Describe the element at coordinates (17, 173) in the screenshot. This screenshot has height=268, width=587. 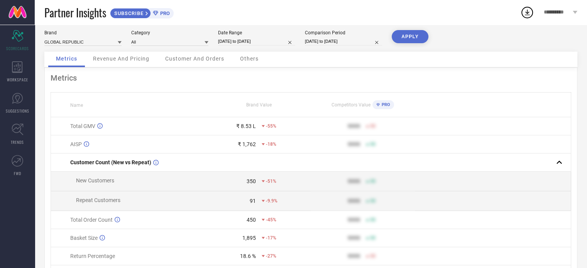
I see `span: FWD` at that location.